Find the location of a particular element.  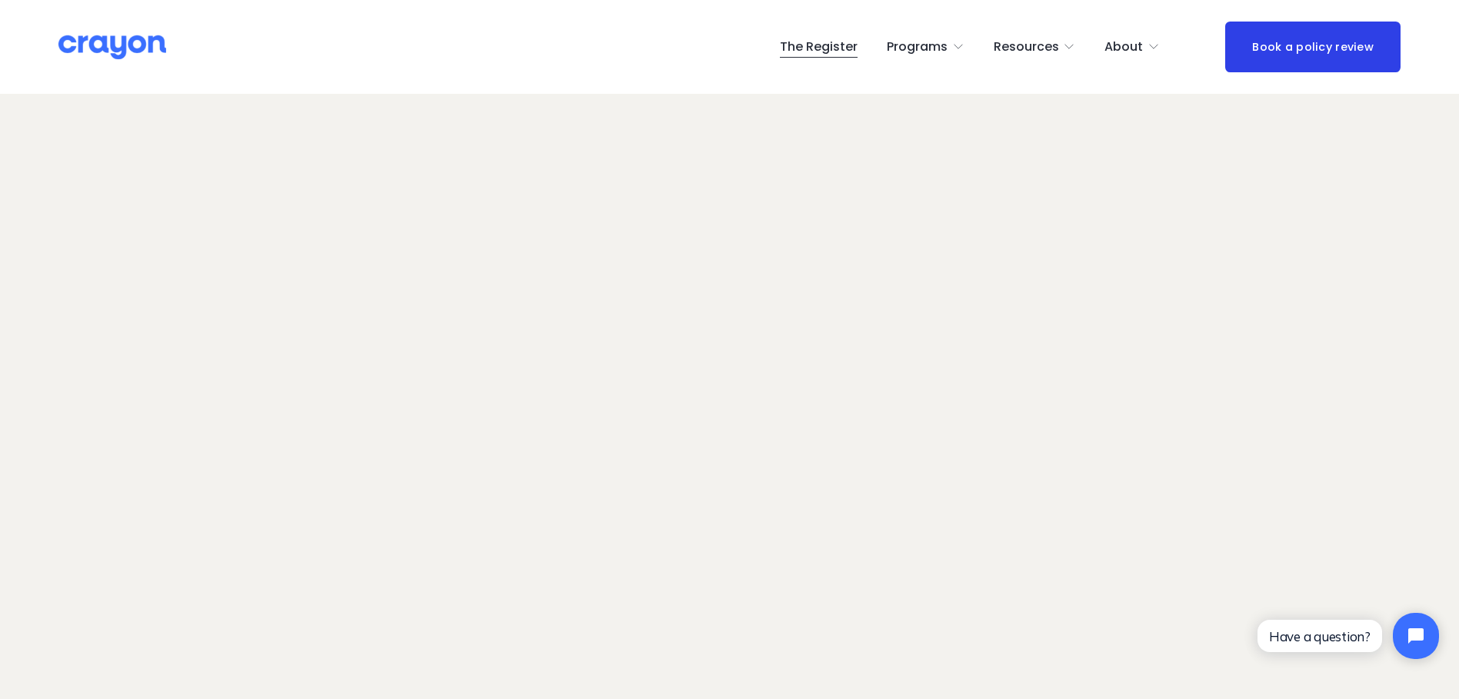

span: About is located at coordinates (1123, 47).